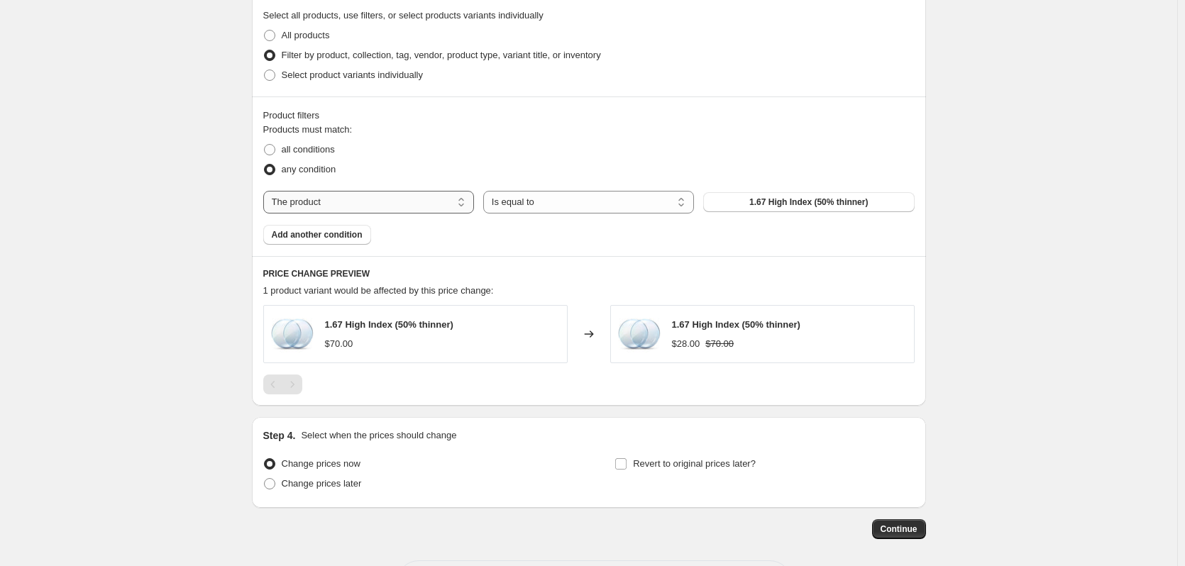 The width and height of the screenshot is (1185, 566). What do you see at coordinates (309, 169) in the screenshot?
I see `span: any condition` at bounding box center [309, 169].